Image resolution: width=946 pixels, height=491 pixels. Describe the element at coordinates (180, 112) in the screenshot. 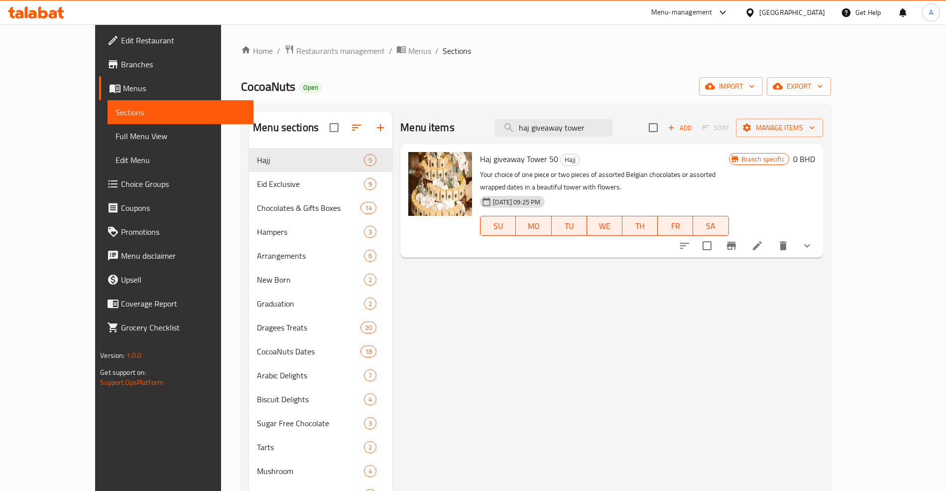

I see `a: Sections` at that location.